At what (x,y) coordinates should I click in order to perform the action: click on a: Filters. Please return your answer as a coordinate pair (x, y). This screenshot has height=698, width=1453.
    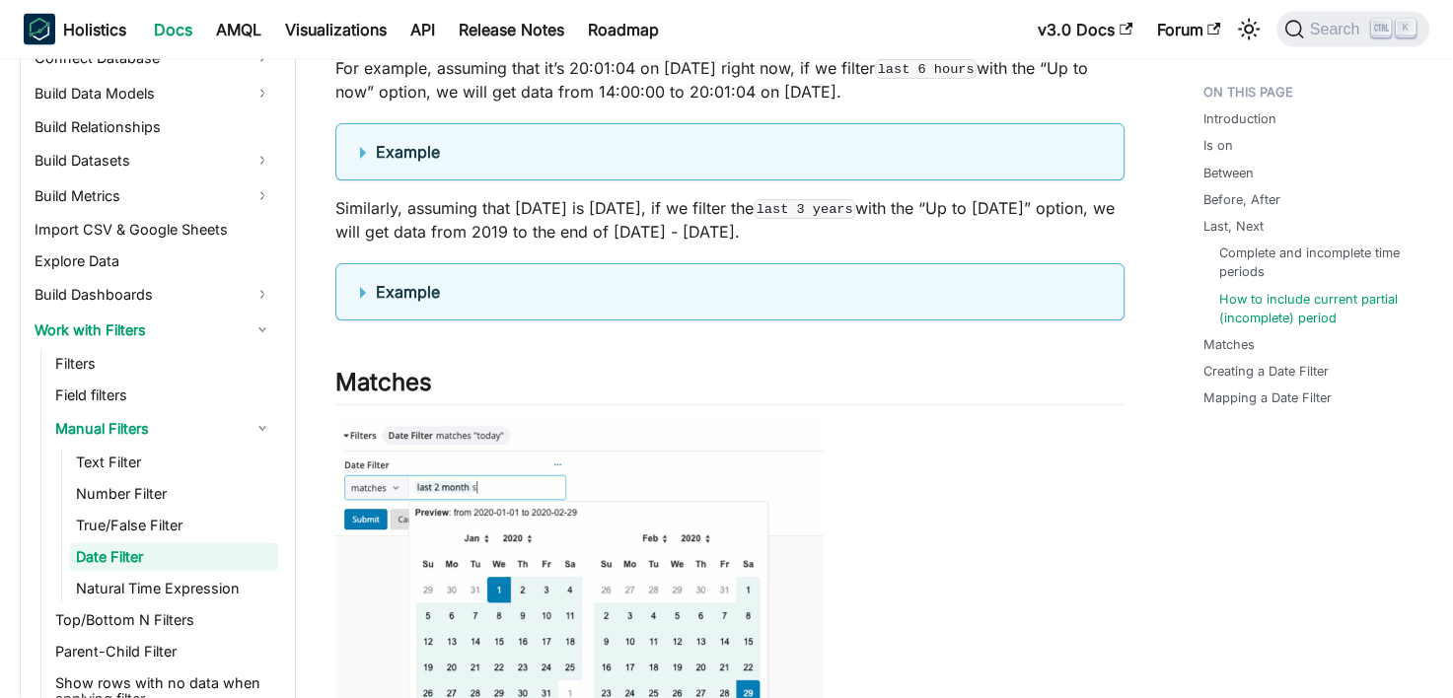
    Looking at the image, I should click on (164, 364).